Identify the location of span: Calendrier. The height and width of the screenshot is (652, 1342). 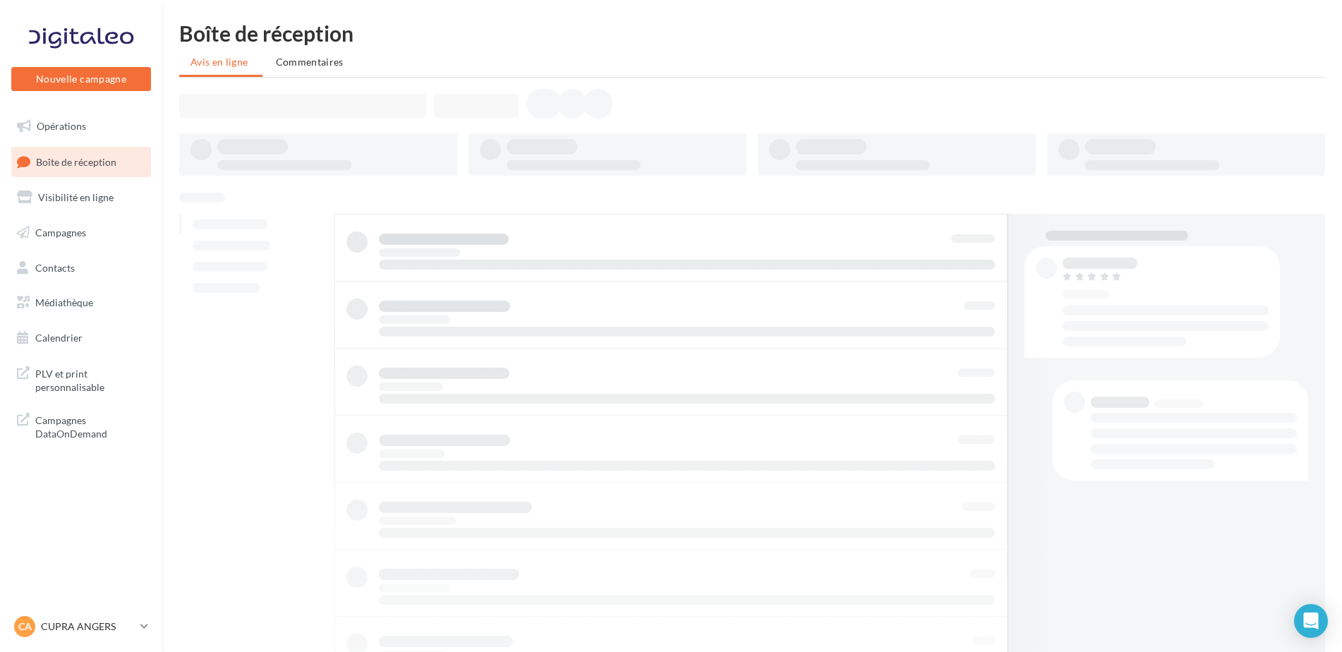
(59, 337).